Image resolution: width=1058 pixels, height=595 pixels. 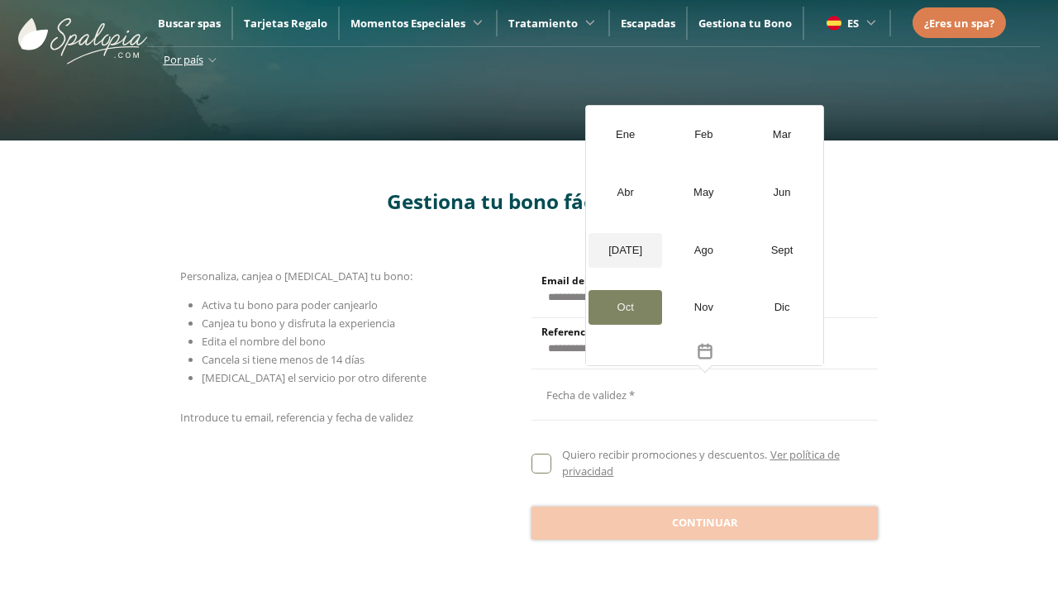 I want to click on a: Tarjetas Regalo, so click(x=285, y=23).